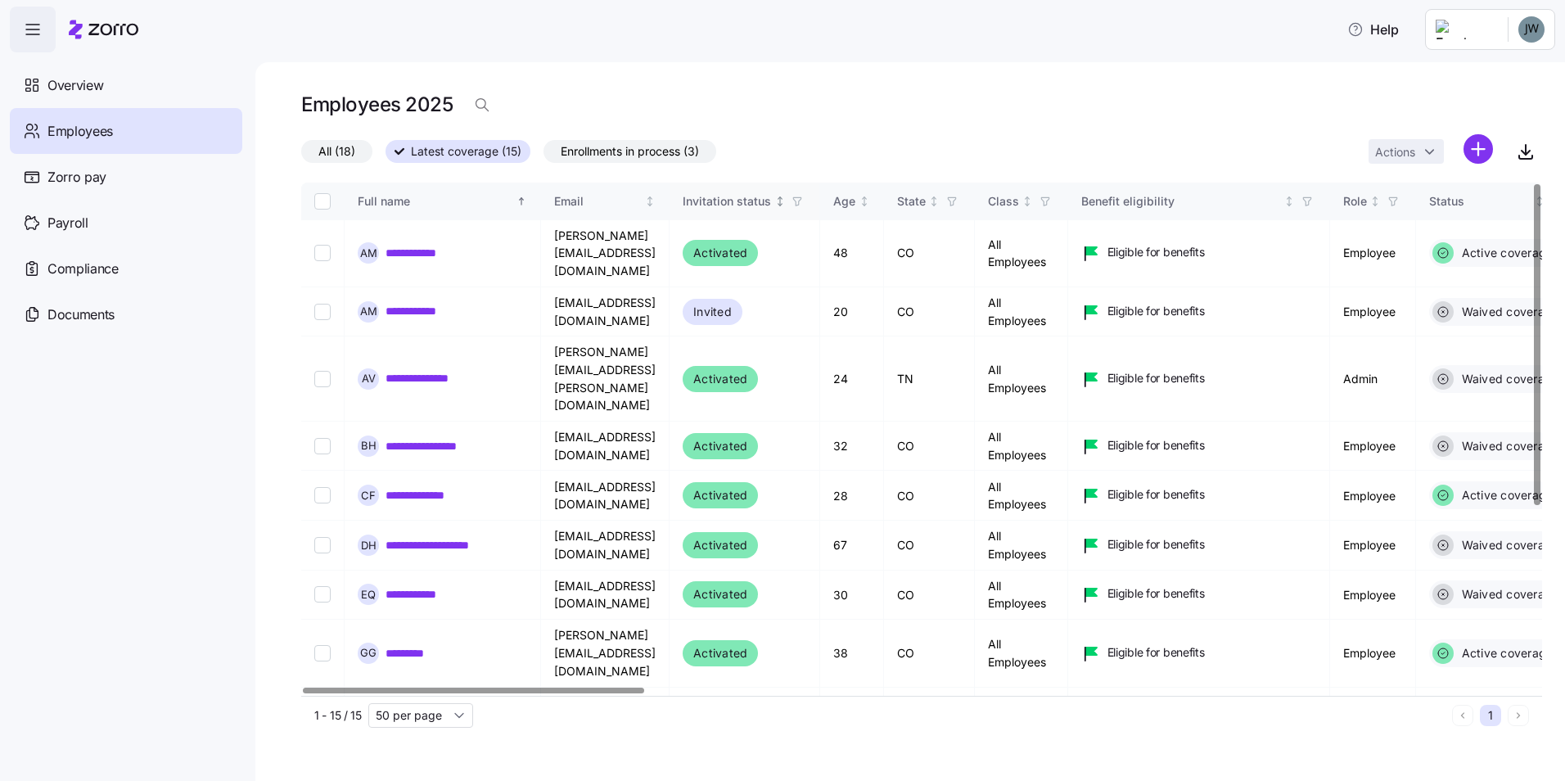 The height and width of the screenshot is (781, 1565). Describe the element at coordinates (126, 314) in the screenshot. I see `a: Documents` at that location.